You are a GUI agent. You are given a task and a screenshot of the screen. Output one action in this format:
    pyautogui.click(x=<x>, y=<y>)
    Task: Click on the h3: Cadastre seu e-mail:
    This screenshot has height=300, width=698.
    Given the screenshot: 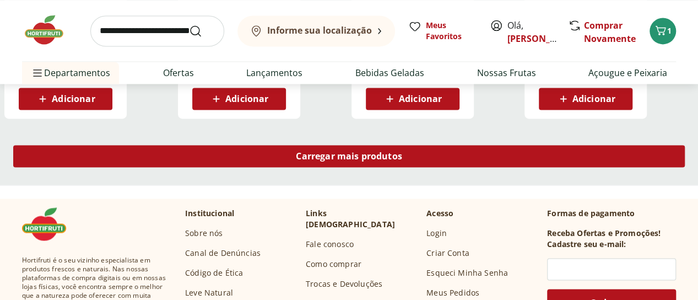 What is the action you would take?
    pyautogui.click(x=586, y=243)
    